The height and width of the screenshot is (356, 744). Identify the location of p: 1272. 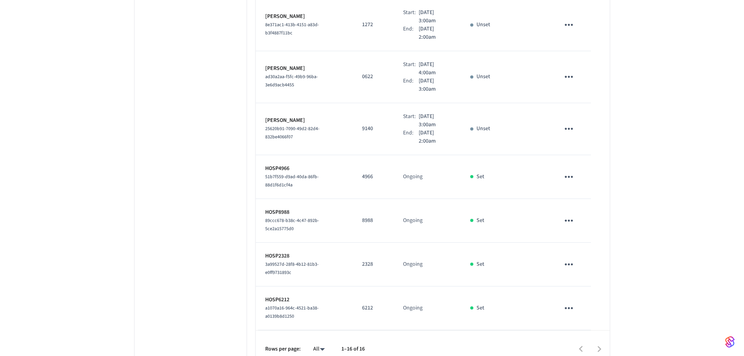
(373, 25).